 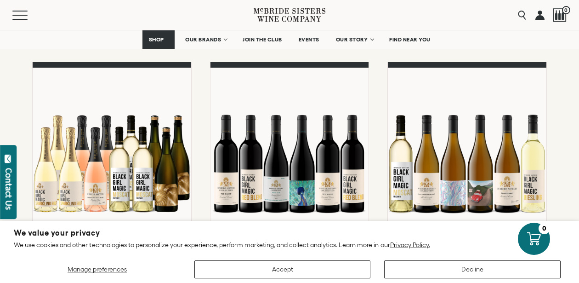 I want to click on span: OUR BRANDS, so click(x=203, y=40).